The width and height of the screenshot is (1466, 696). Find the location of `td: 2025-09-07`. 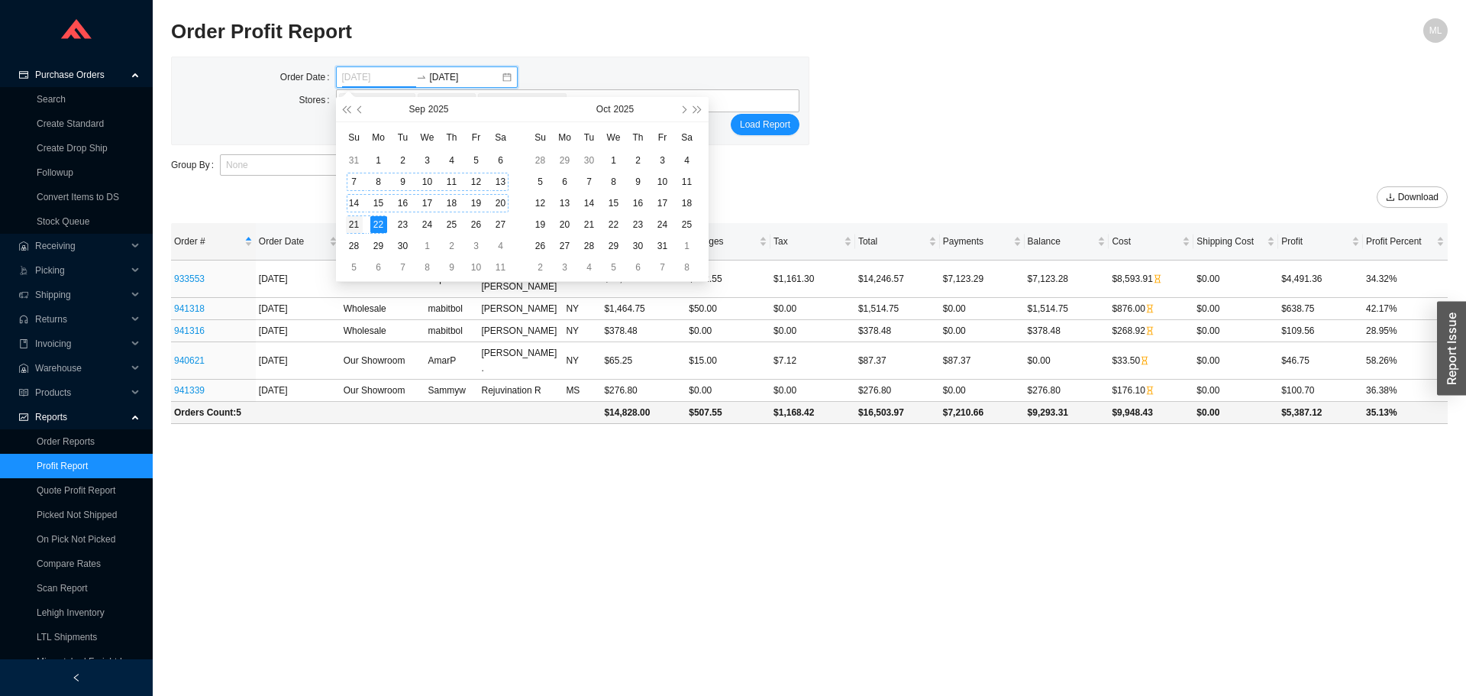

td: 2025-09-07 is located at coordinates (354, 182).